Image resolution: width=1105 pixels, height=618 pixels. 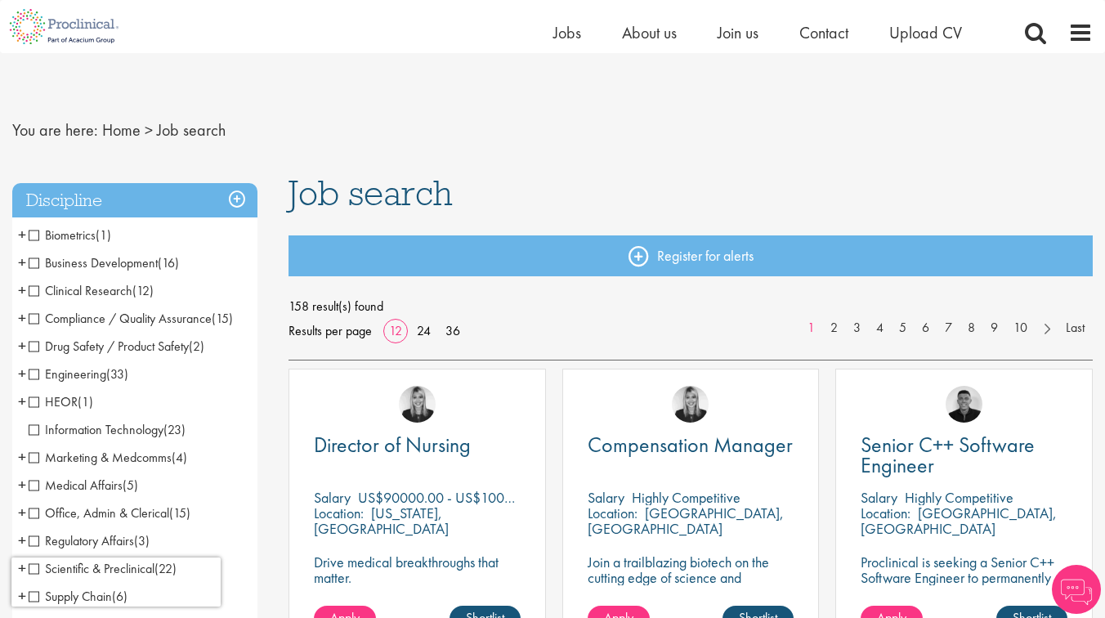 What do you see at coordinates (738, 33) in the screenshot?
I see `span: Join us` at bounding box center [738, 33].